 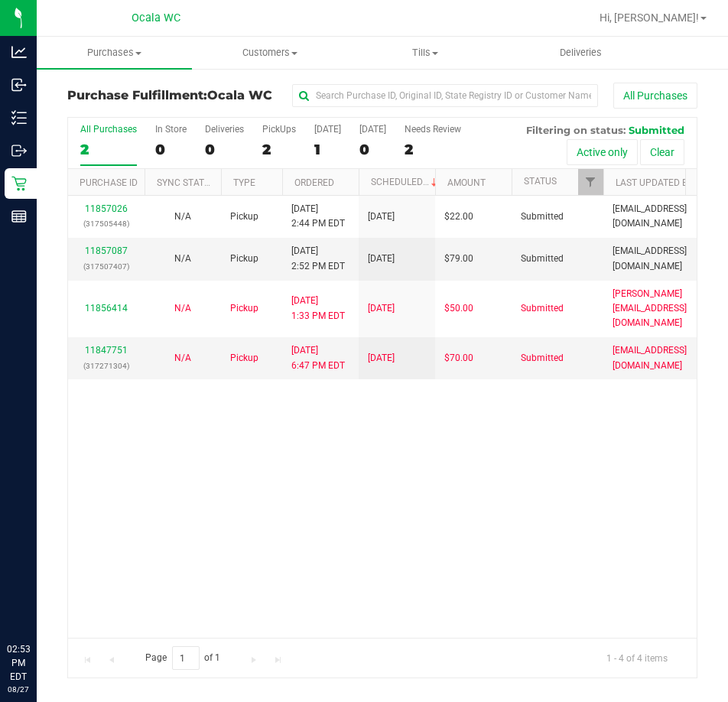 I want to click on h3: Purchase Fulfillment:, so click(x=172, y=96).